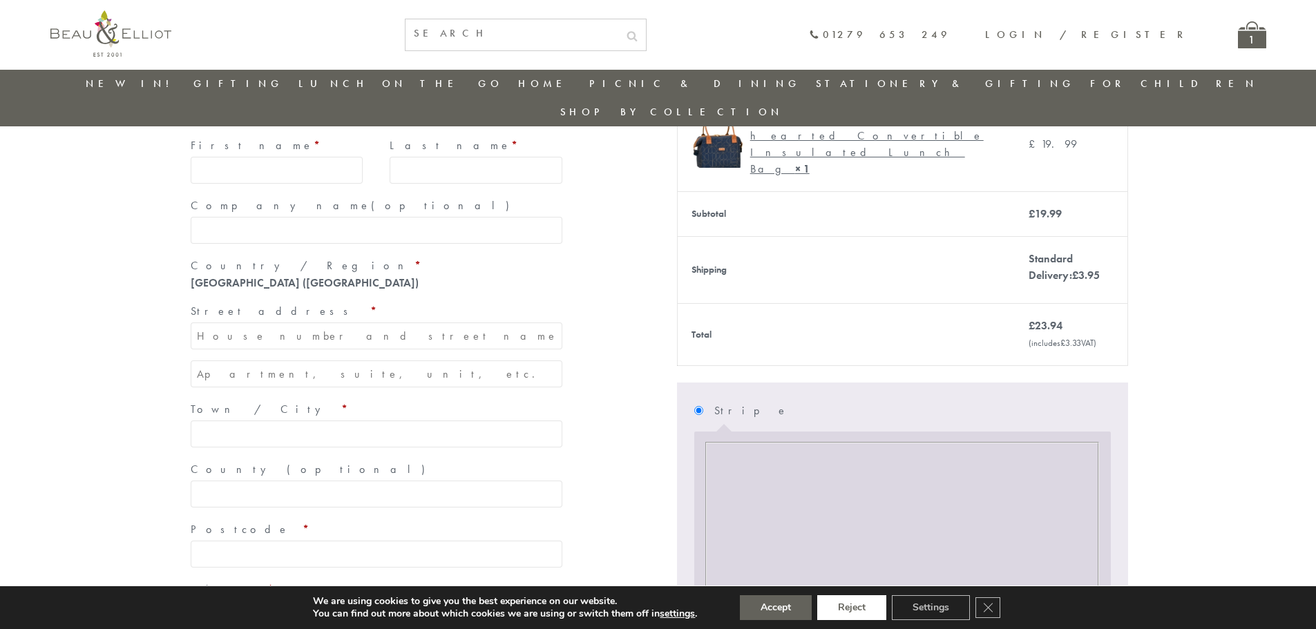 This screenshot has width=1316, height=629. Describe the element at coordinates (672, 112) in the screenshot. I see `a: Shop by collection` at that location.